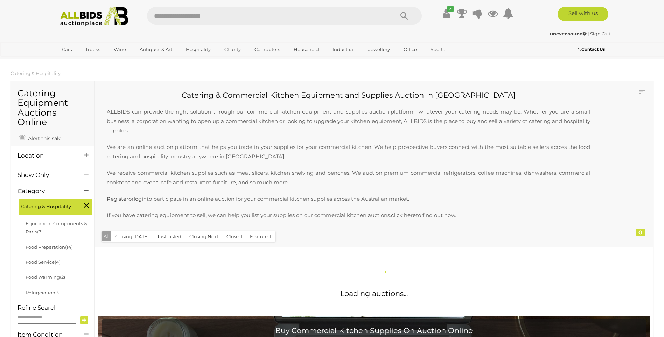  Describe the element at coordinates (93, 49) in the screenshot. I see `a: Trucks` at that location.